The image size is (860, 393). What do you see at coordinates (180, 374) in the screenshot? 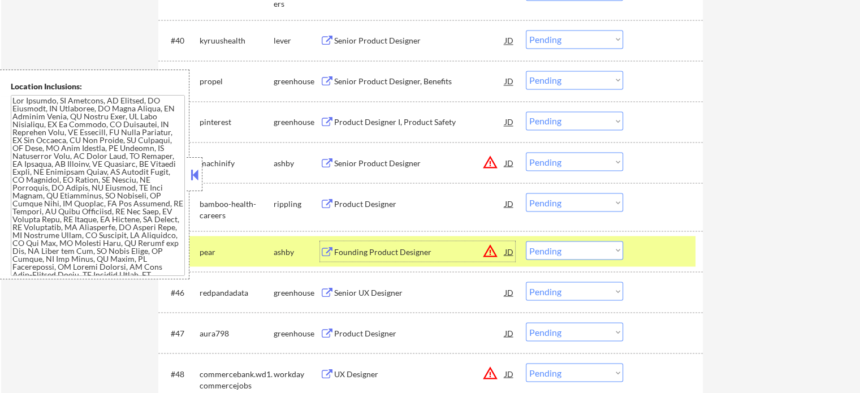
I see `div: #48` at bounding box center [180, 374].